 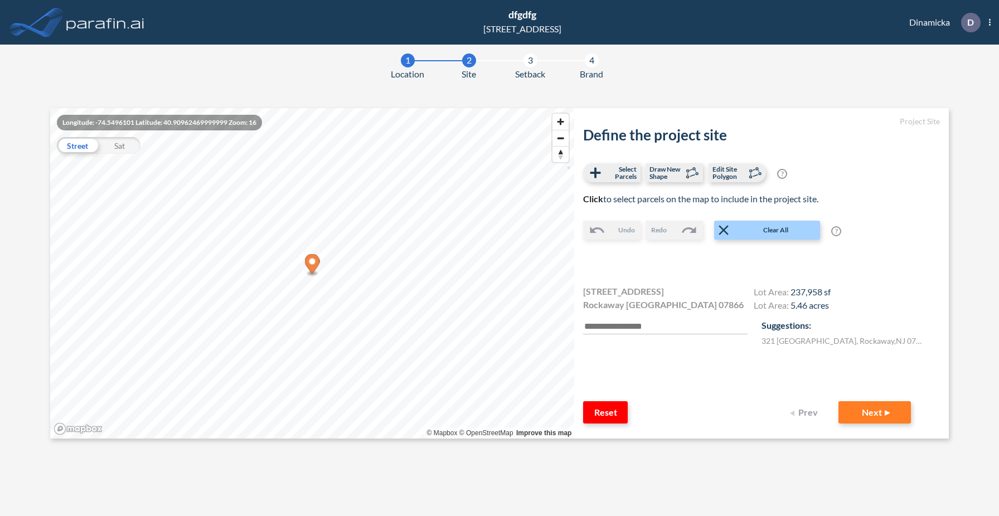 I want to click on button: Redo, so click(x=674, y=230).